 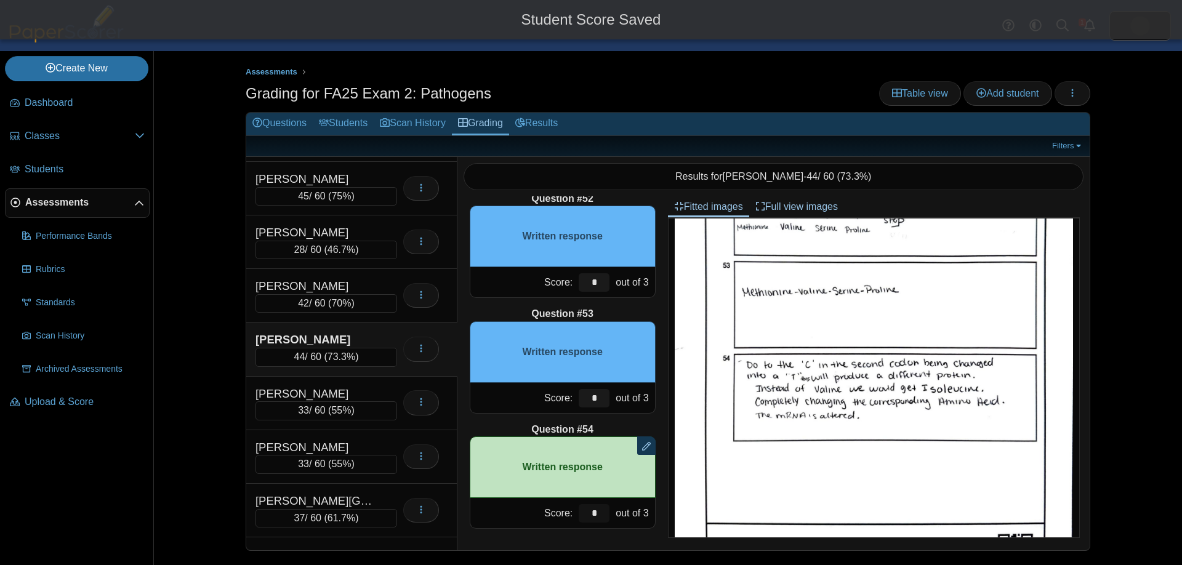 What do you see at coordinates (341, 303) in the screenshot?
I see `span: 70%` at bounding box center [341, 303].